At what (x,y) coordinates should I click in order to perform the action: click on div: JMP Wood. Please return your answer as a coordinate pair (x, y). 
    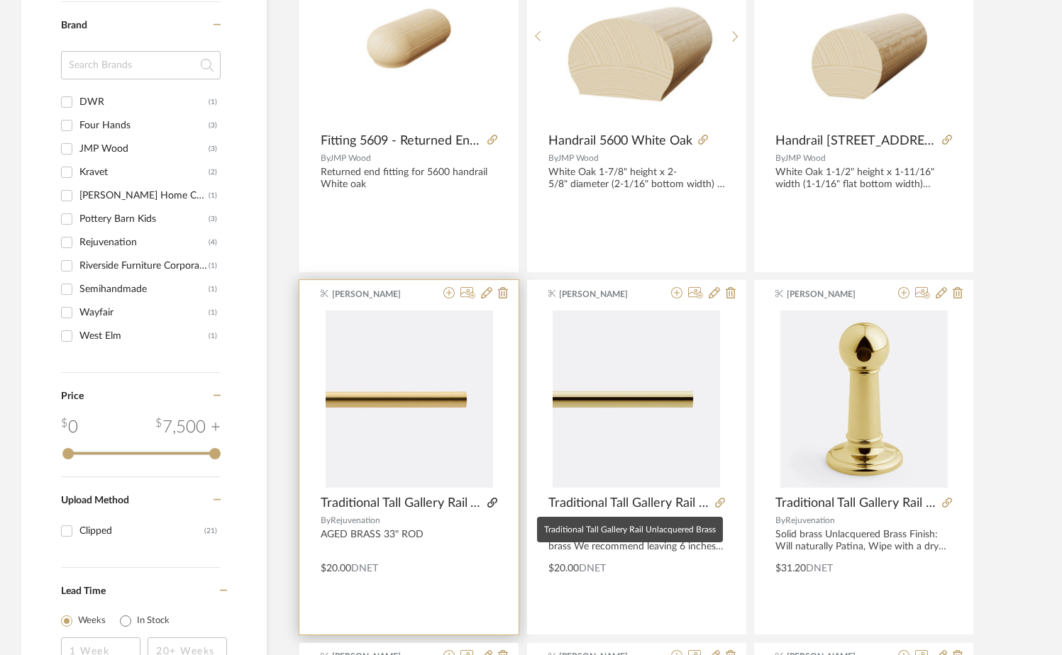
    Looking at the image, I should click on (144, 149).